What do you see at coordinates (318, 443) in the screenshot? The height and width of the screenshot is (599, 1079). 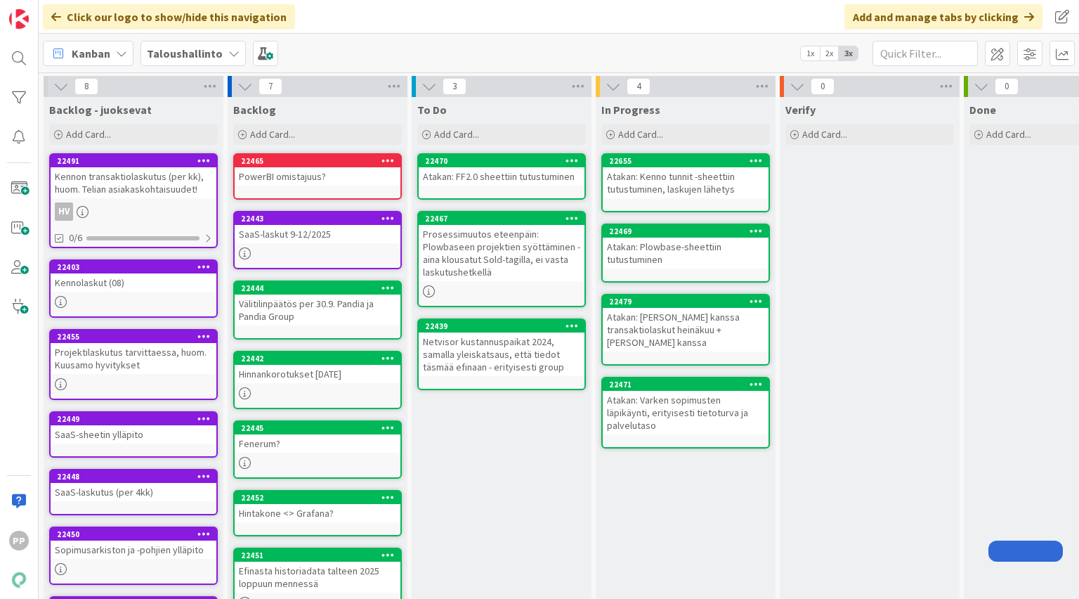 I see `div: Fenerum?` at bounding box center [318, 443].